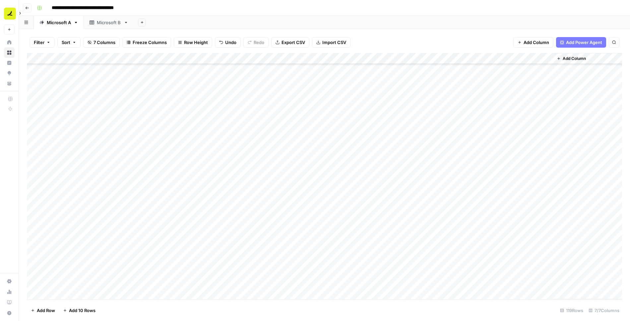 This screenshot has height=321, width=630. Describe the element at coordinates (66, 42) in the screenshot. I see `span: Sort` at that location.